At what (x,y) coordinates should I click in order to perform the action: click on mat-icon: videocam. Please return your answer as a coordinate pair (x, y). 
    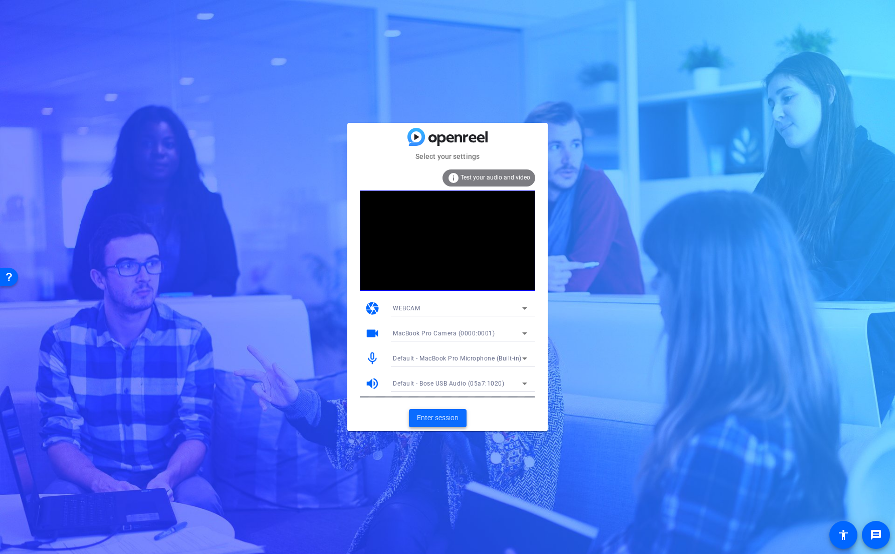
    Looking at the image, I should click on (372, 333).